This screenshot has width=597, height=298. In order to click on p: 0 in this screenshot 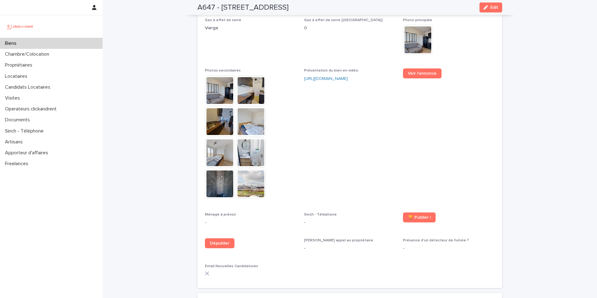, I will do `click(350, 28)`.